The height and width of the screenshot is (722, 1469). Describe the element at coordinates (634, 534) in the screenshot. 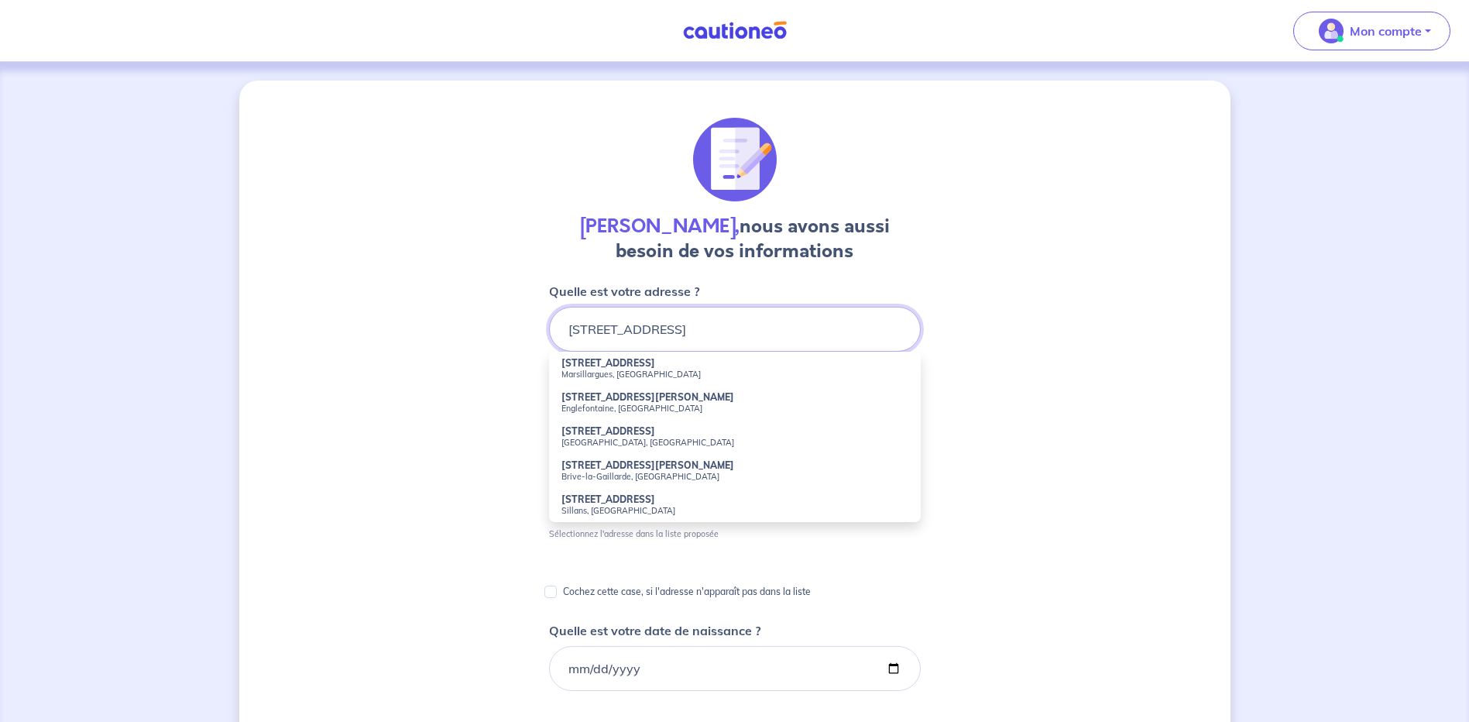

I see `p: Sélectionnez l'adresse dans la liste proposée` at that location.